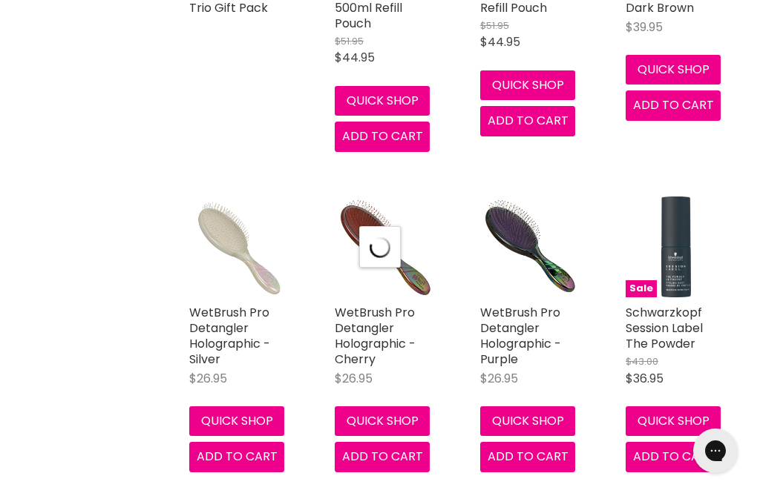  Describe the element at coordinates (240, 247) in the screenshot. I see `img: WetBrush Pro Detangler Holographic - Silver` at that location.